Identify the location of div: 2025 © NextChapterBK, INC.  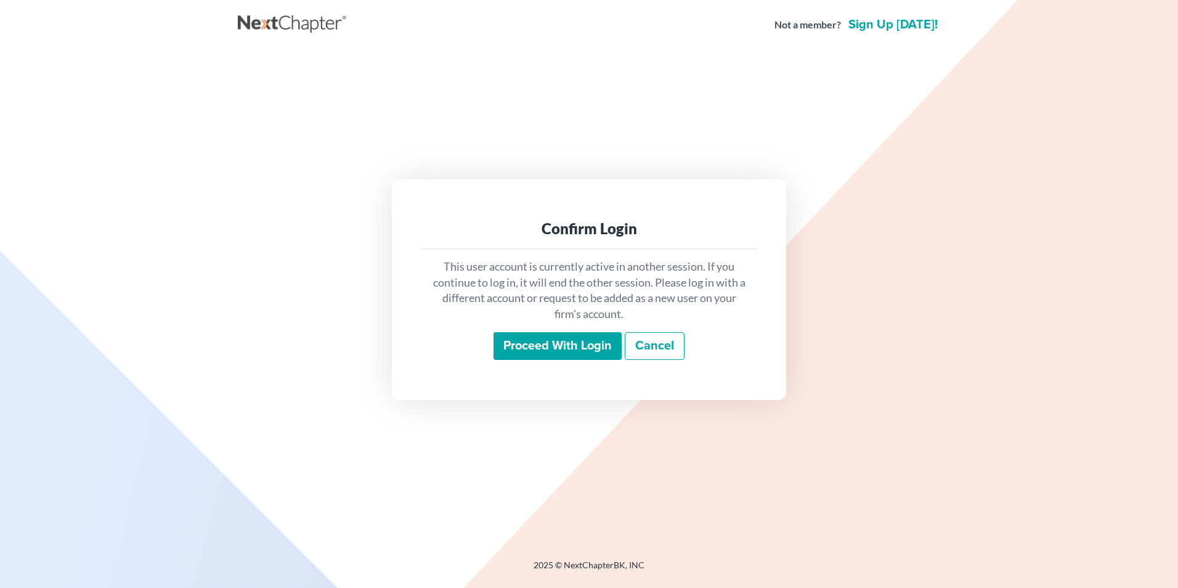
(589, 570).